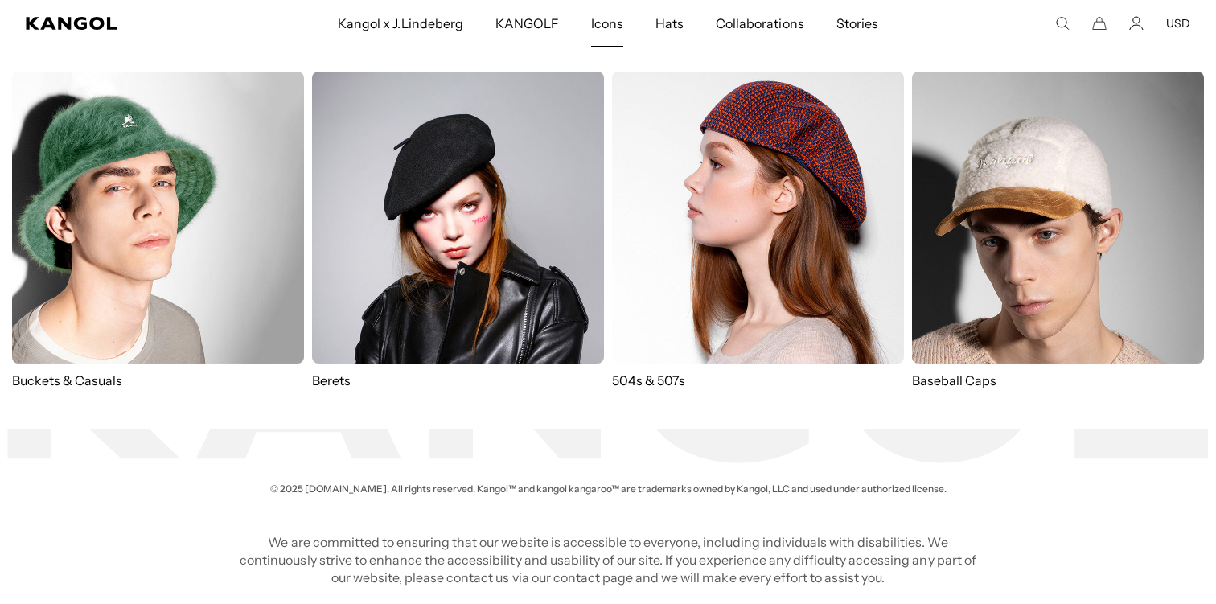 Image resolution: width=1216 pixels, height=604 pixels. I want to click on a: Account, so click(1137, 23).